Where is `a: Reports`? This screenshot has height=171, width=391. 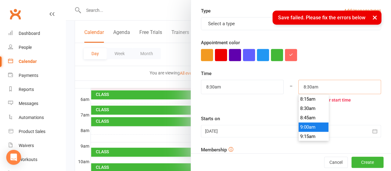
a: Reports is located at coordinates (37, 89).